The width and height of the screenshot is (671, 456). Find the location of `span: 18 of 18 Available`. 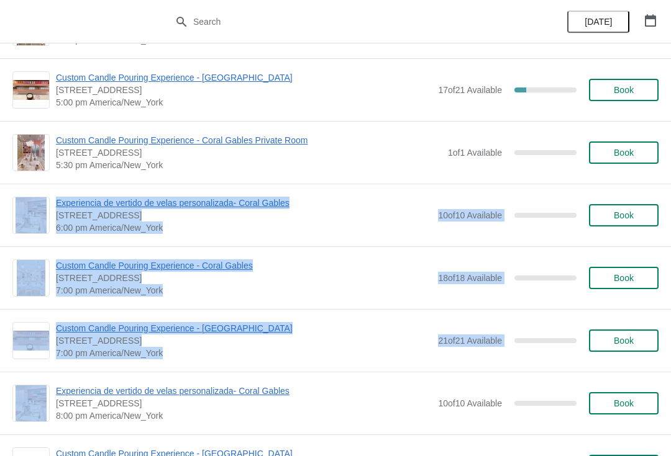

span: 18 of 18 Available is located at coordinates (469, 278).